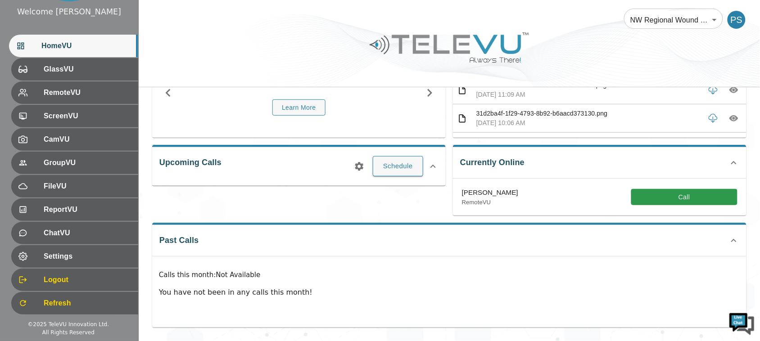 This screenshot has height=341, width=760. I want to click on div: RemoteVU, so click(75, 93).